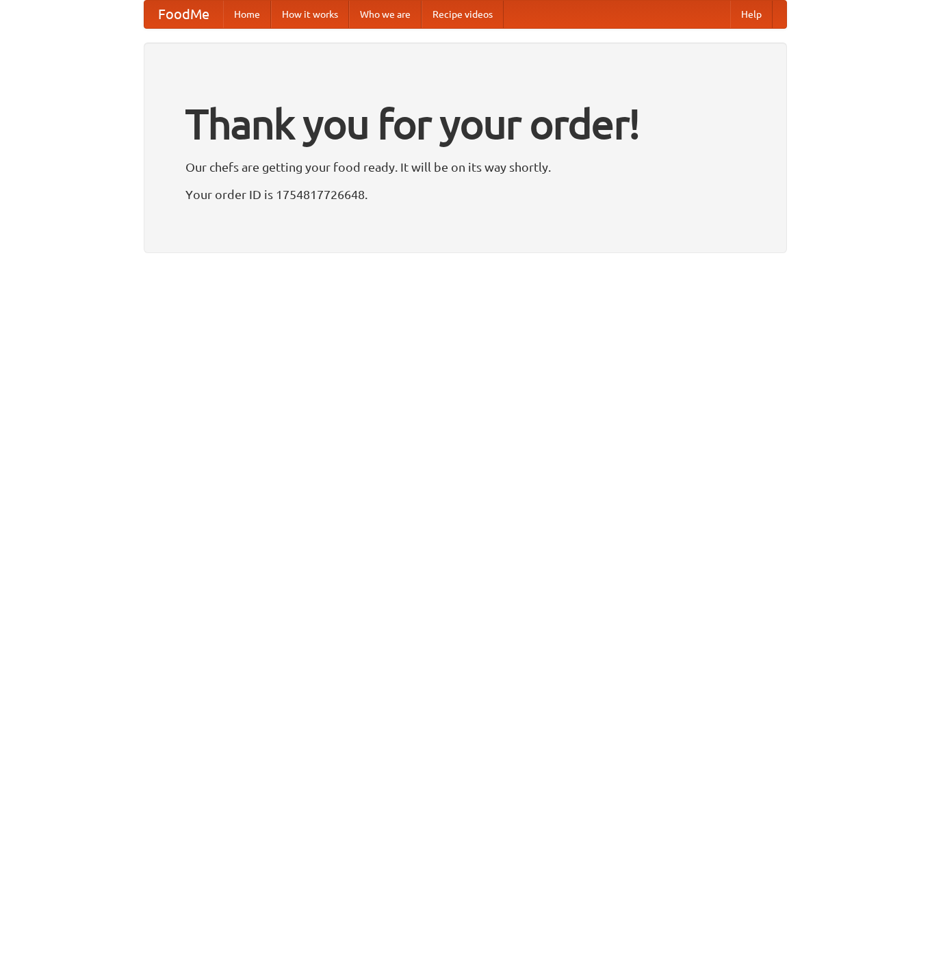 This screenshot has height=968, width=930. What do you see at coordinates (462, 14) in the screenshot?
I see `a: Recipe videos` at bounding box center [462, 14].